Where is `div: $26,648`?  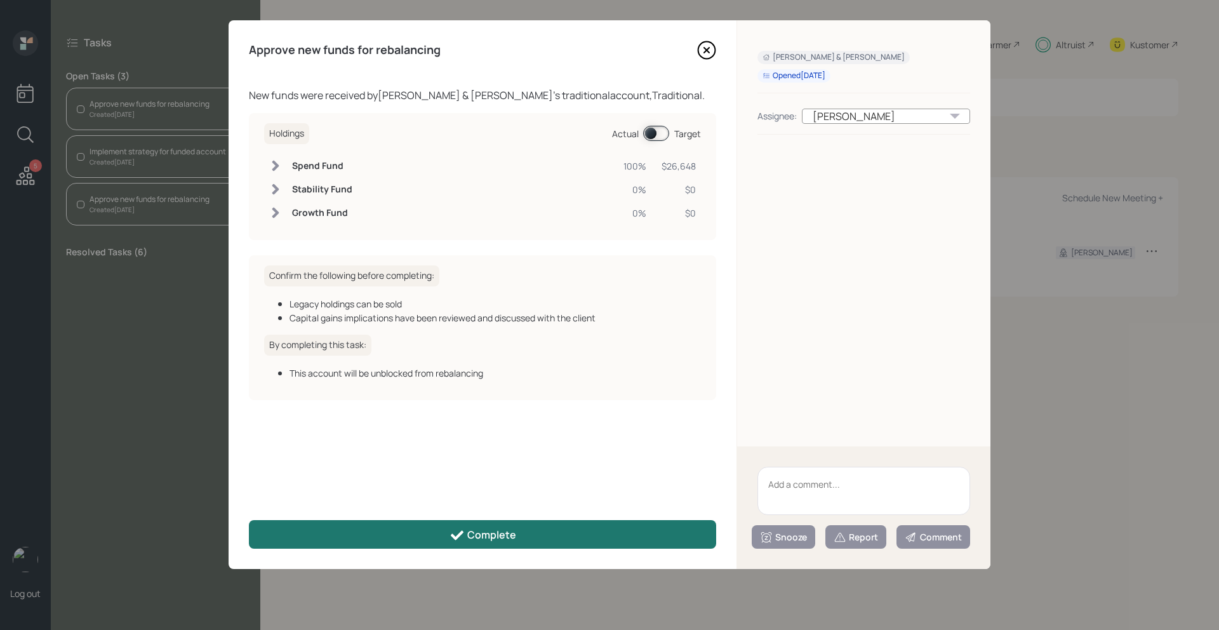
div: $26,648 is located at coordinates (678, 166).